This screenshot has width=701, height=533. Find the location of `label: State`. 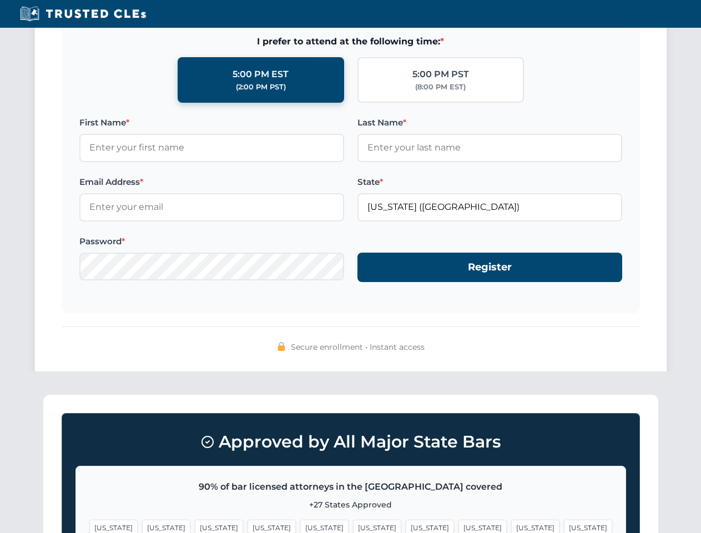

label: State is located at coordinates (490, 182).